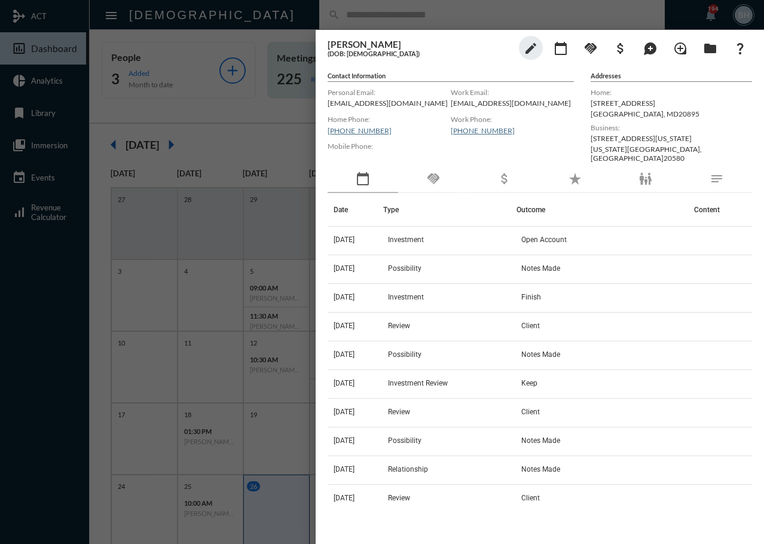 This screenshot has width=764, height=544. Describe the element at coordinates (529, 383) in the screenshot. I see `span: Keep` at that location.